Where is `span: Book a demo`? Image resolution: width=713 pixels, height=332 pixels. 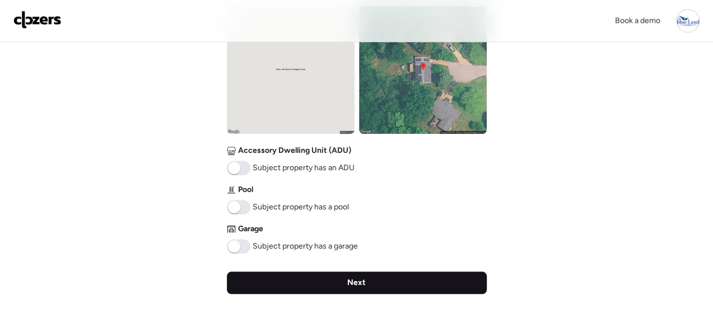 span: Book a demo is located at coordinates (637, 20).